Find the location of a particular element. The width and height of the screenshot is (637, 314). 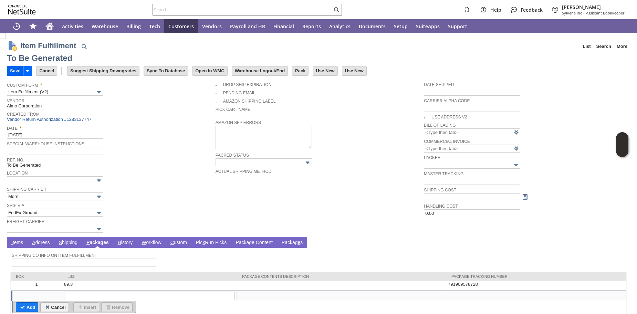

span: Warehouse is located at coordinates (105, 26).